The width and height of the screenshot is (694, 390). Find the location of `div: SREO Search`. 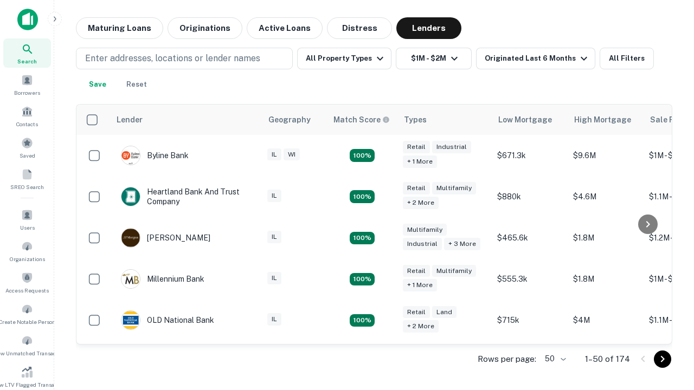

div: SREO Search is located at coordinates (27, 179).